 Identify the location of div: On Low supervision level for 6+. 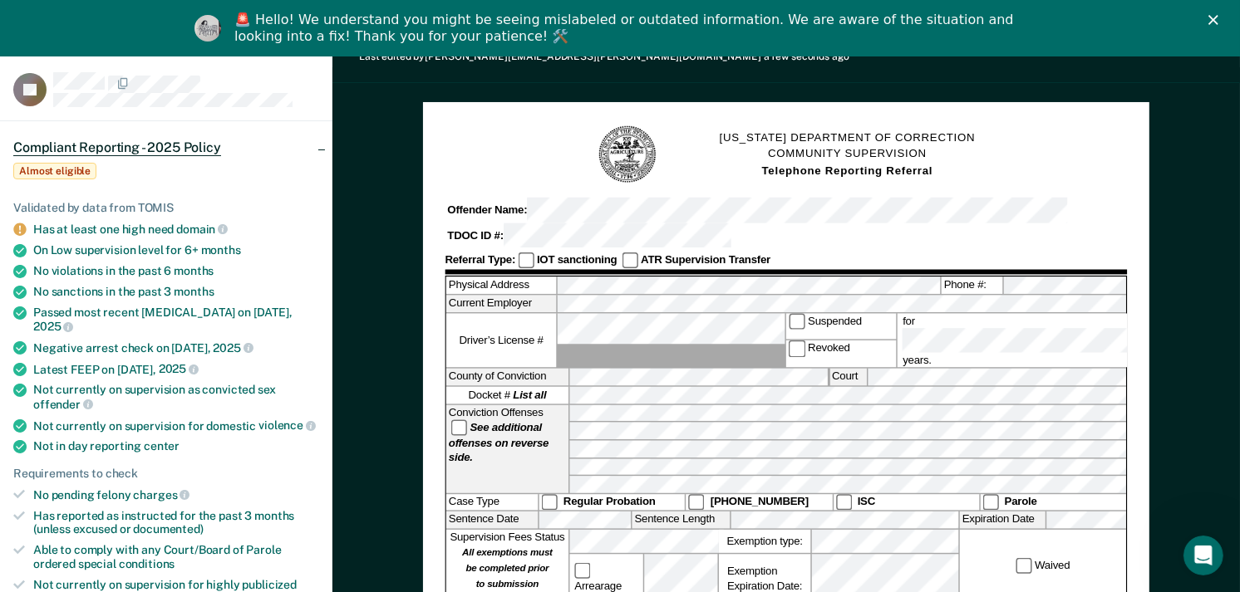
(176, 250).